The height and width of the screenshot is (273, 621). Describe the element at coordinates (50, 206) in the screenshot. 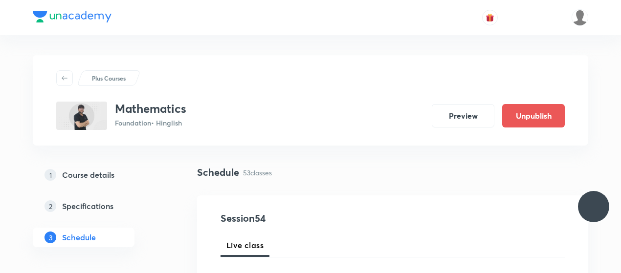

I see `p: 2` at that location.